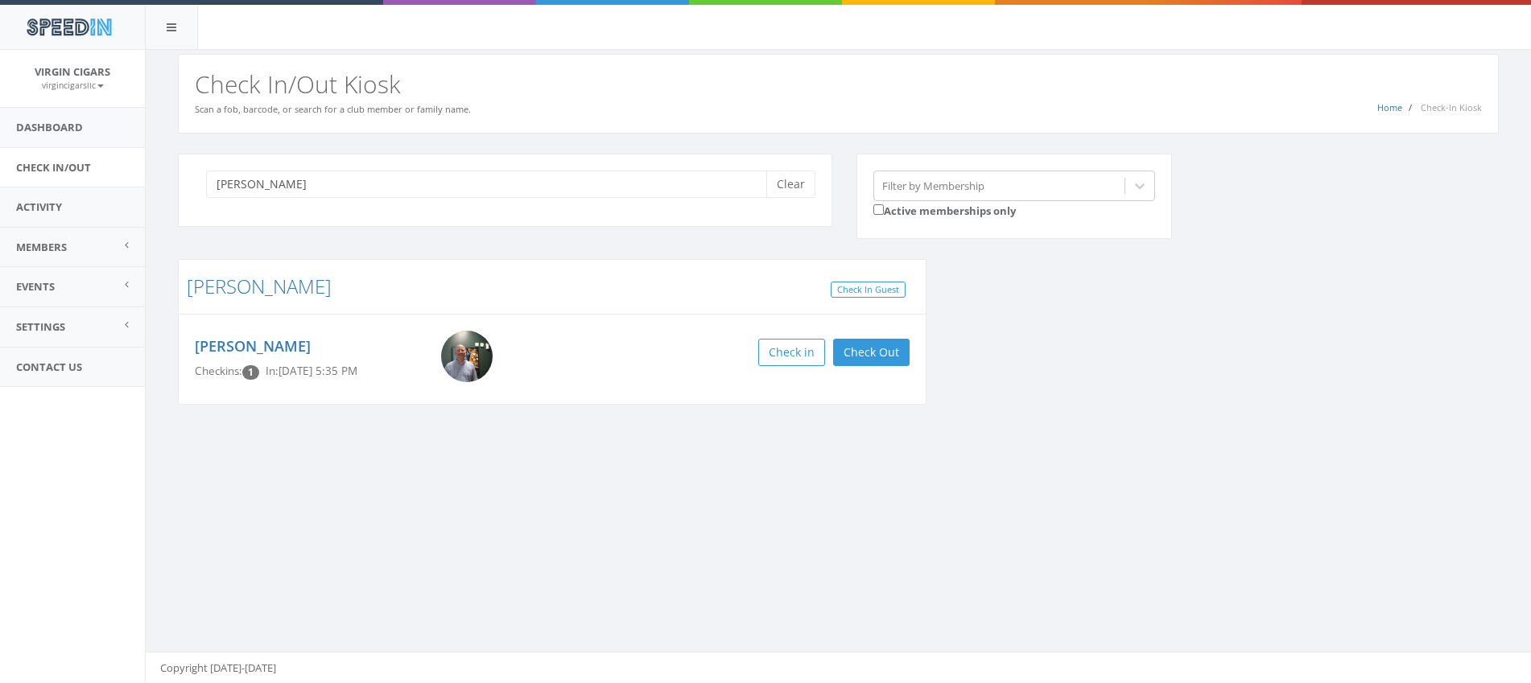 The height and width of the screenshot is (683, 1531). I want to click on div: Filter by Membership, so click(933, 185).